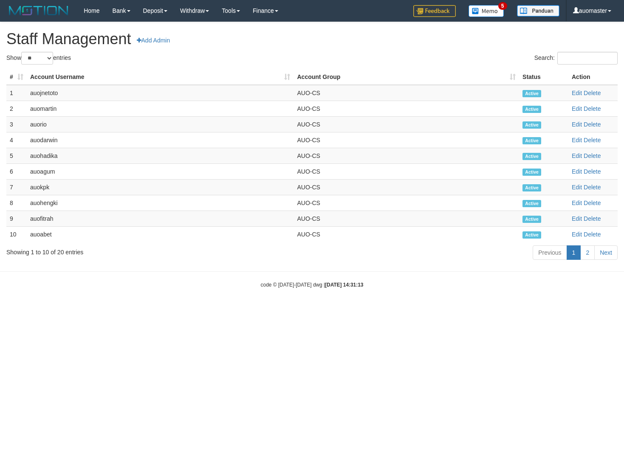 The image size is (624, 450). Describe the element at coordinates (17, 77) in the screenshot. I see `th: #: activate to sort column ascending` at that location.